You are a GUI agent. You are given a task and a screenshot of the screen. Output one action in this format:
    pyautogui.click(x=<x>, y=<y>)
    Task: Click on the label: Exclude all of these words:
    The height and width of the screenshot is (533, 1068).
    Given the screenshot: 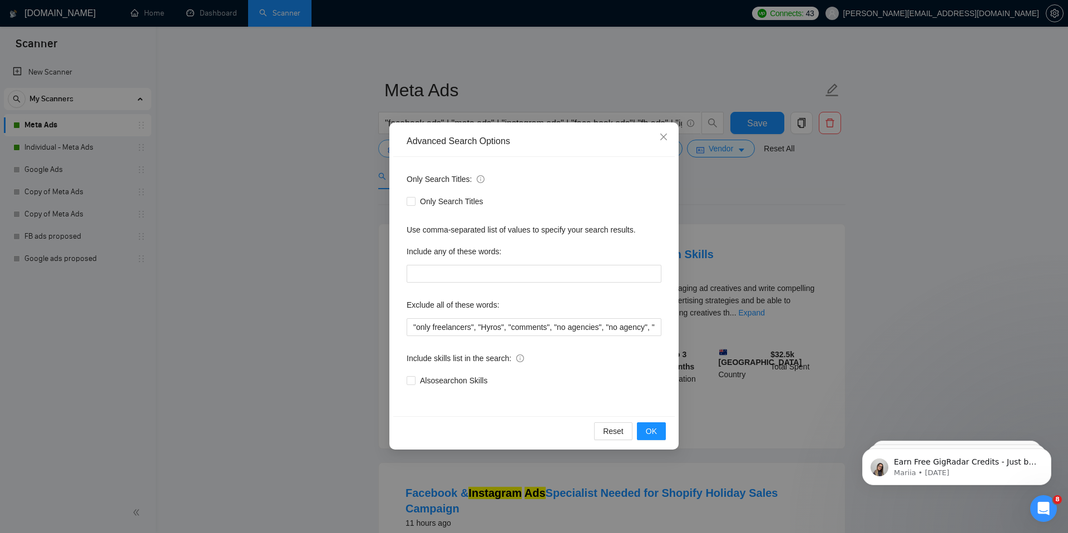 What is the action you would take?
    pyautogui.click(x=453, y=305)
    